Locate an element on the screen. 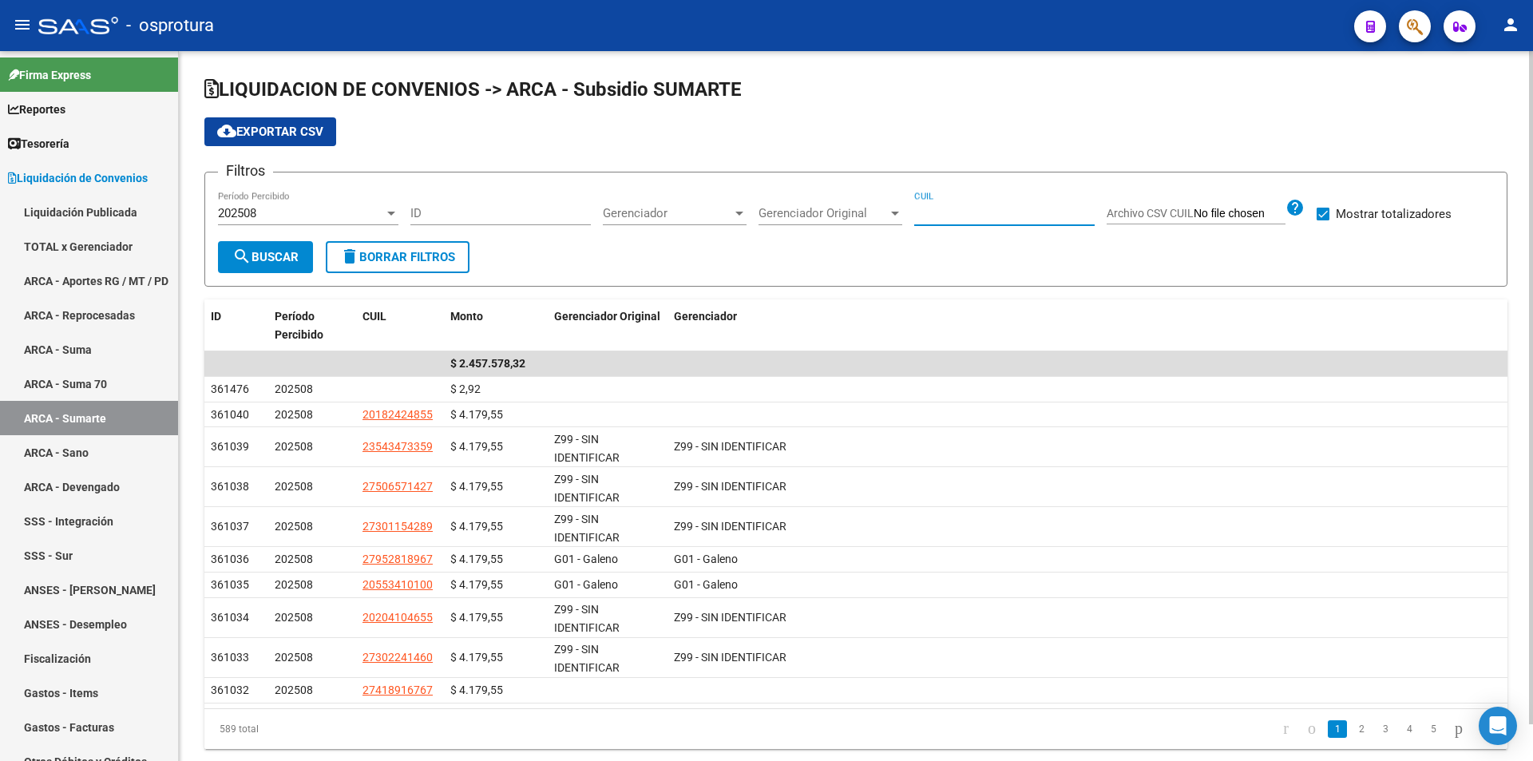 This screenshot has width=1533, height=761. span: 20182424855 is located at coordinates (398, 414).